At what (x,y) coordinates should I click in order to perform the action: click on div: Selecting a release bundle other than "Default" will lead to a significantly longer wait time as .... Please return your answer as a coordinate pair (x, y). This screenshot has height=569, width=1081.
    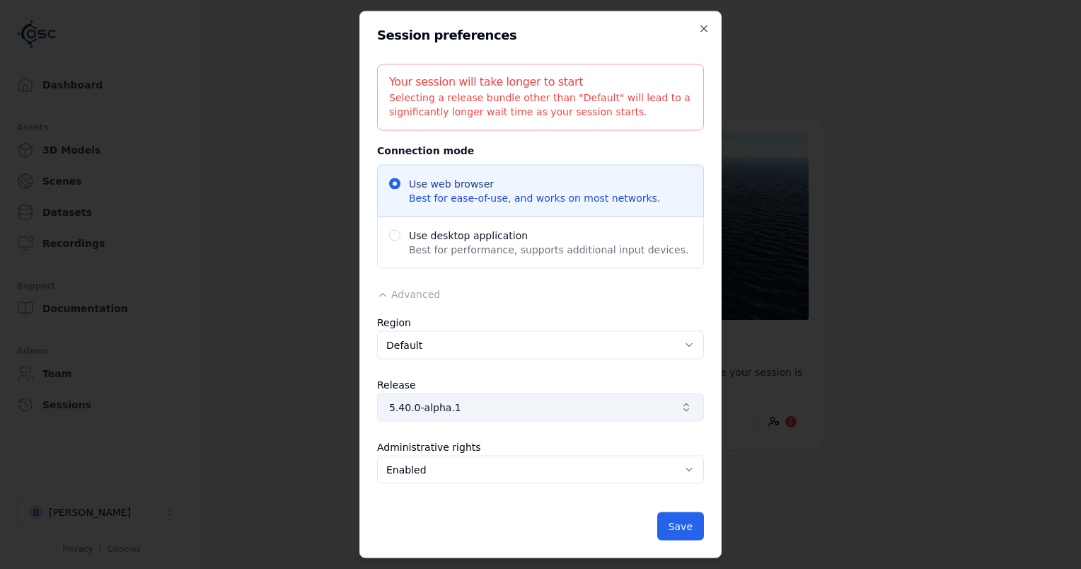
    Looking at the image, I should click on (541, 105).